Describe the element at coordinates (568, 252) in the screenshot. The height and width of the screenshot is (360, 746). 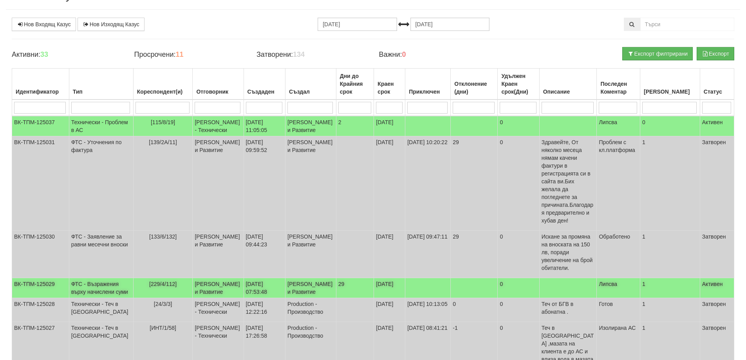
I see `p: Искане за промяна на вноската на 150 лв, поради увеличение на брой обитатели.` at that location.